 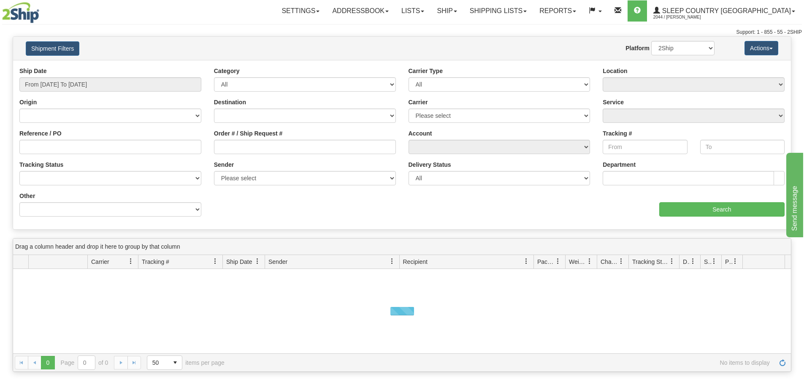 What do you see at coordinates (742, 147) in the screenshot?
I see `input: To` at bounding box center [742, 147].